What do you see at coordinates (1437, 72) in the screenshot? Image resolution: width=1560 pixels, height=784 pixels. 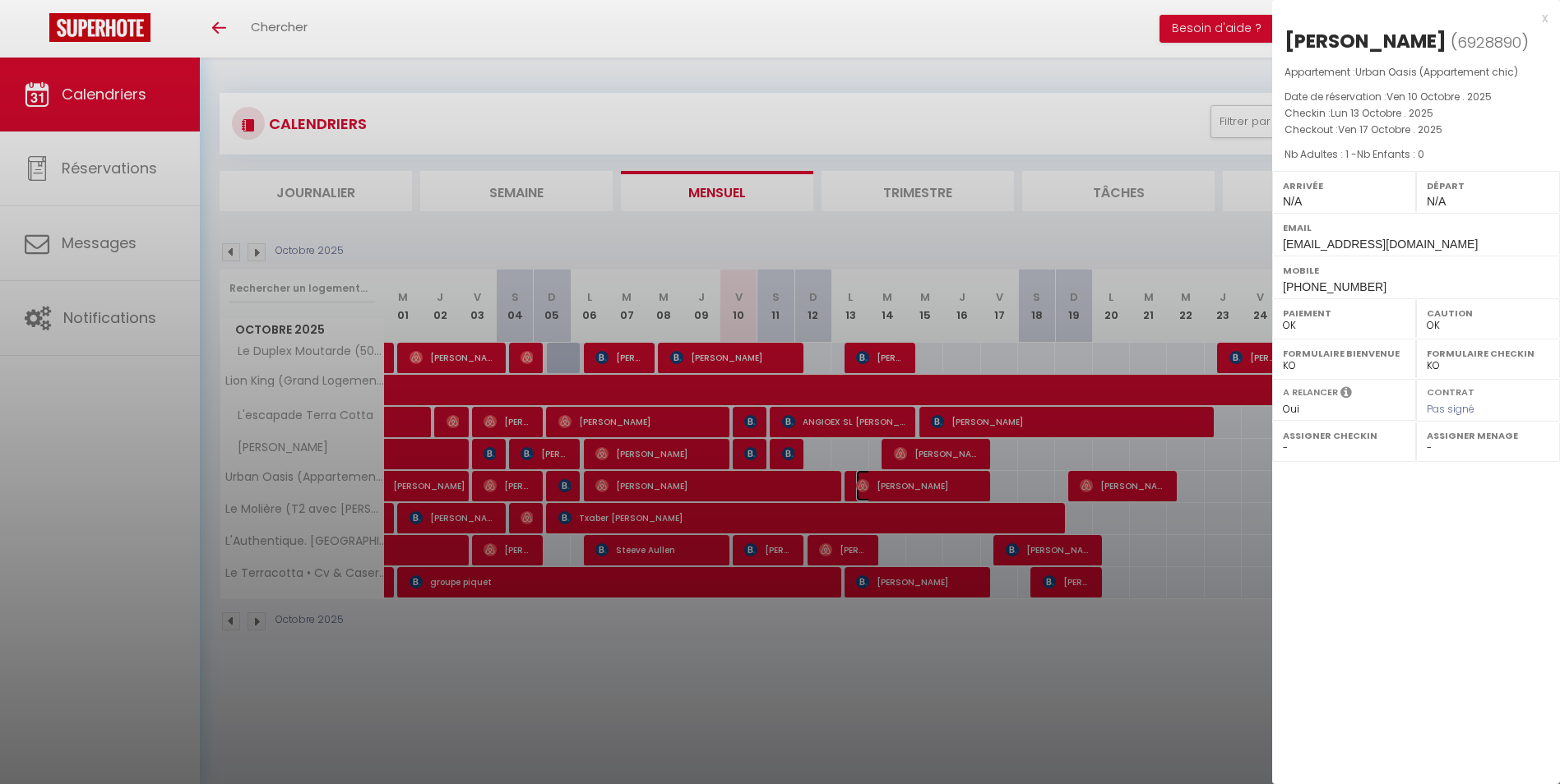 I see `span: Urban Oasis (Appartement chic)` at bounding box center [1437, 72].